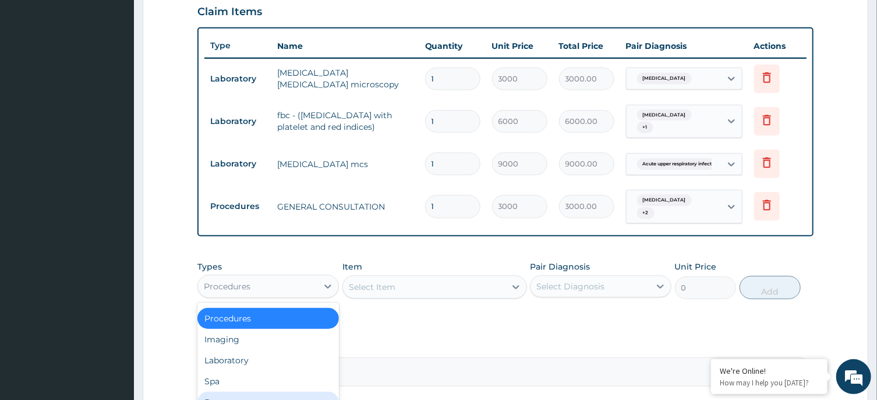 The image size is (877, 400). What do you see at coordinates (769, 382) in the screenshot?
I see `p: How may I help you today?` at bounding box center [769, 382].